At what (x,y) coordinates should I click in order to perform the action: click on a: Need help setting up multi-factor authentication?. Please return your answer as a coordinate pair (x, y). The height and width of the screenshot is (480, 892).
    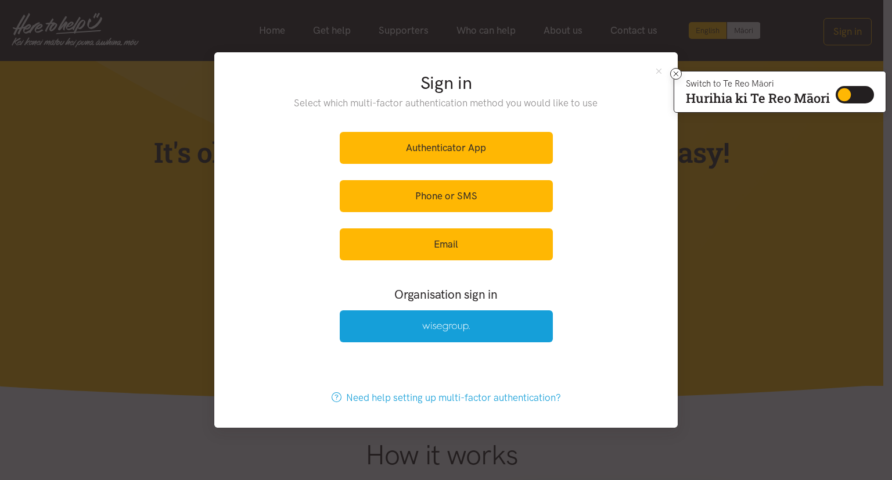
    Looking at the image, I should click on (446, 397).